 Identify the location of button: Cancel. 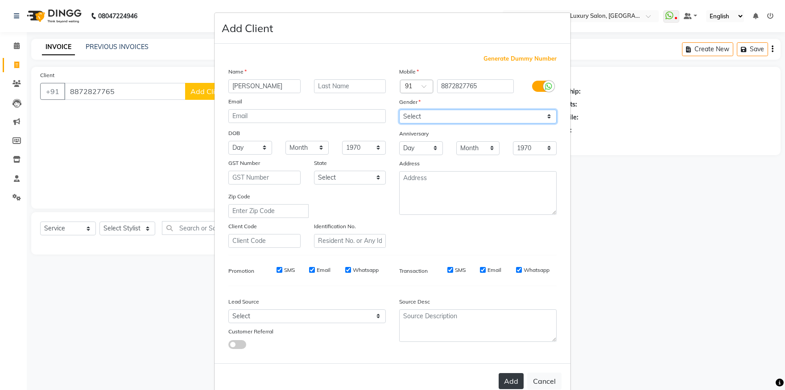
(544, 382).